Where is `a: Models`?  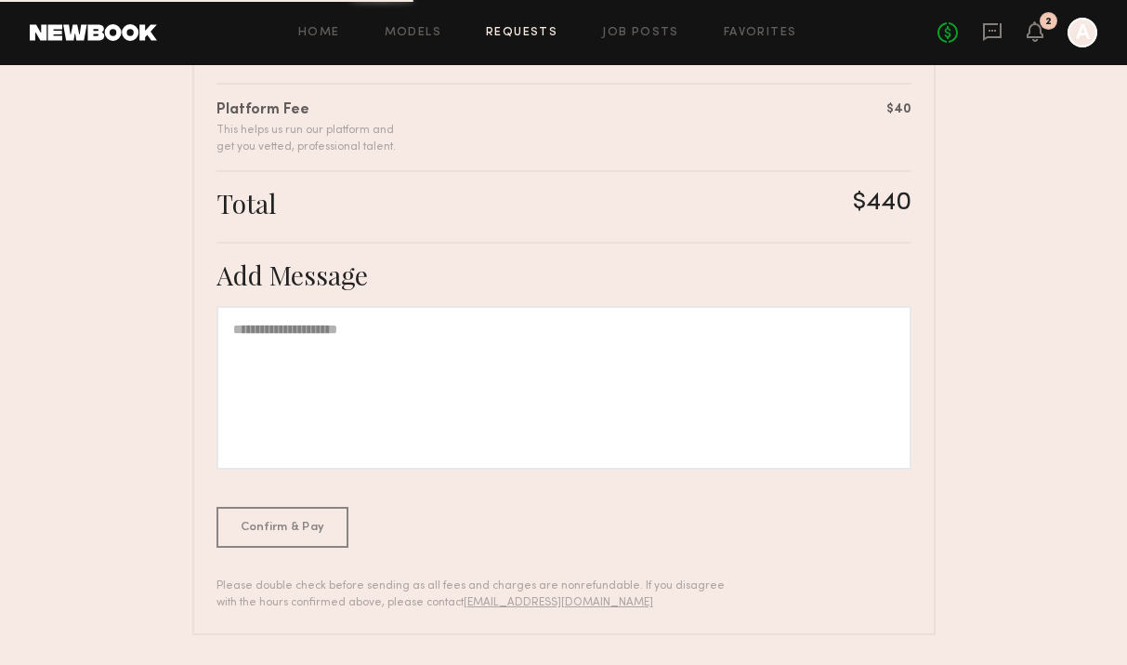 a: Models is located at coordinates (413, 33).